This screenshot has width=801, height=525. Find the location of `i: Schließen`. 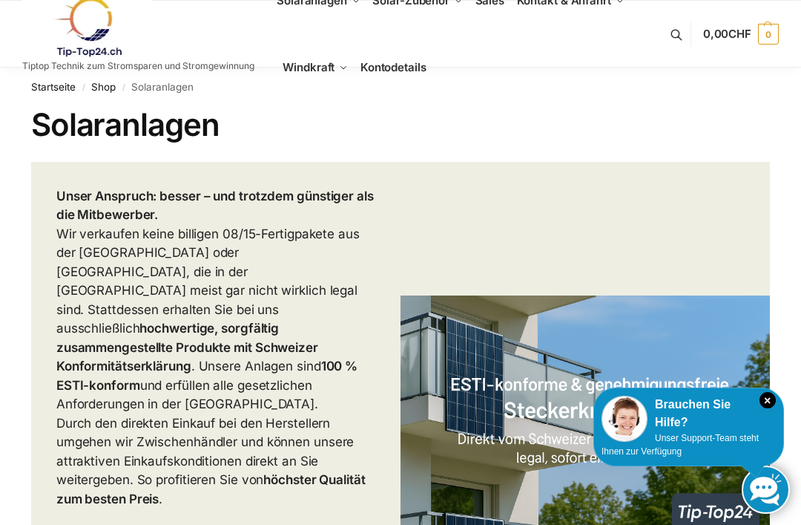

i: Schließen is located at coordinates (768, 400).